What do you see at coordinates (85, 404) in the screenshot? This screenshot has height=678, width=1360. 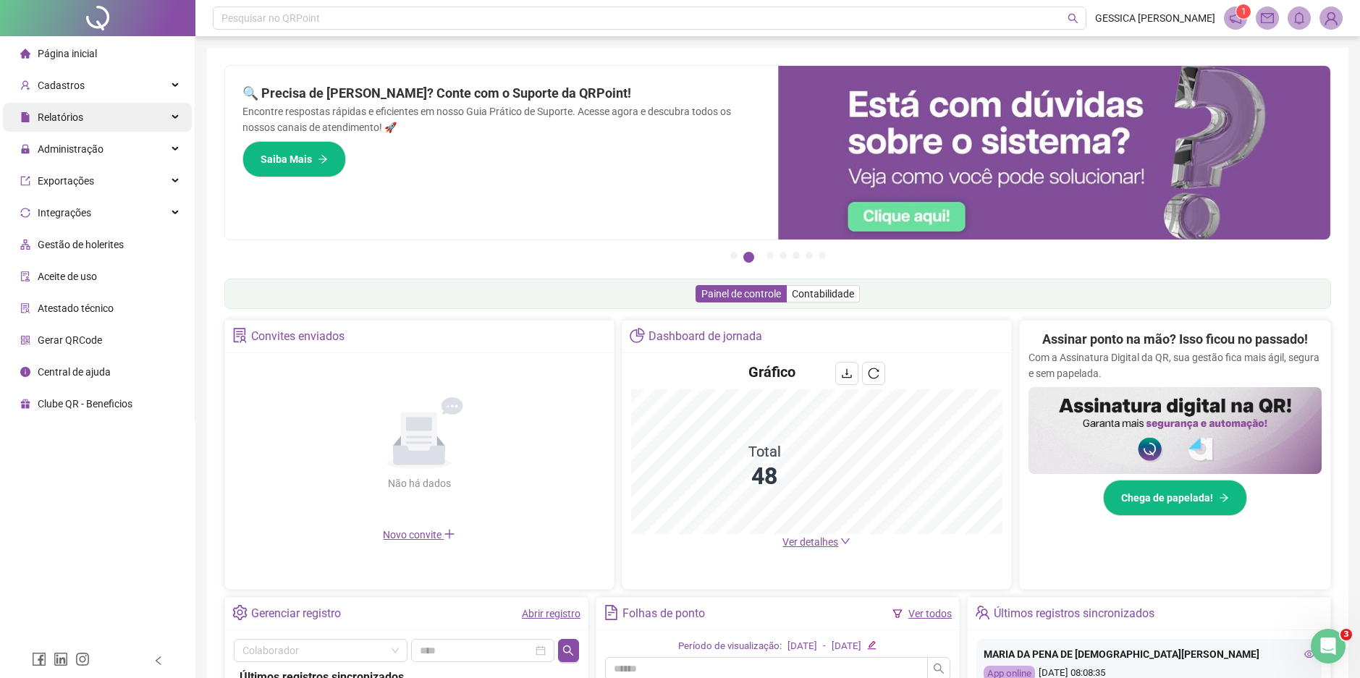 I see `span: Clube QR - Beneficios` at bounding box center [85, 404].